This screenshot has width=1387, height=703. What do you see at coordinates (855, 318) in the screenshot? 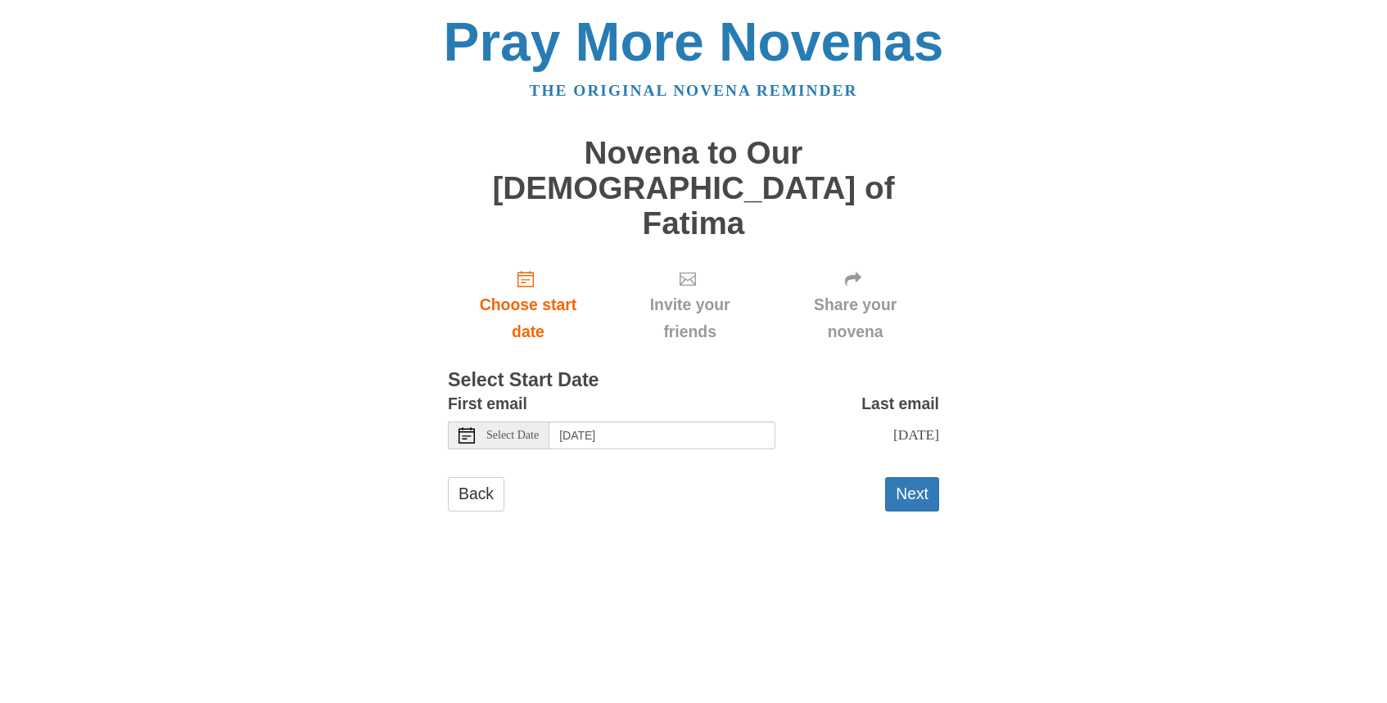
I see `span: Share your novena` at bounding box center [855, 318].